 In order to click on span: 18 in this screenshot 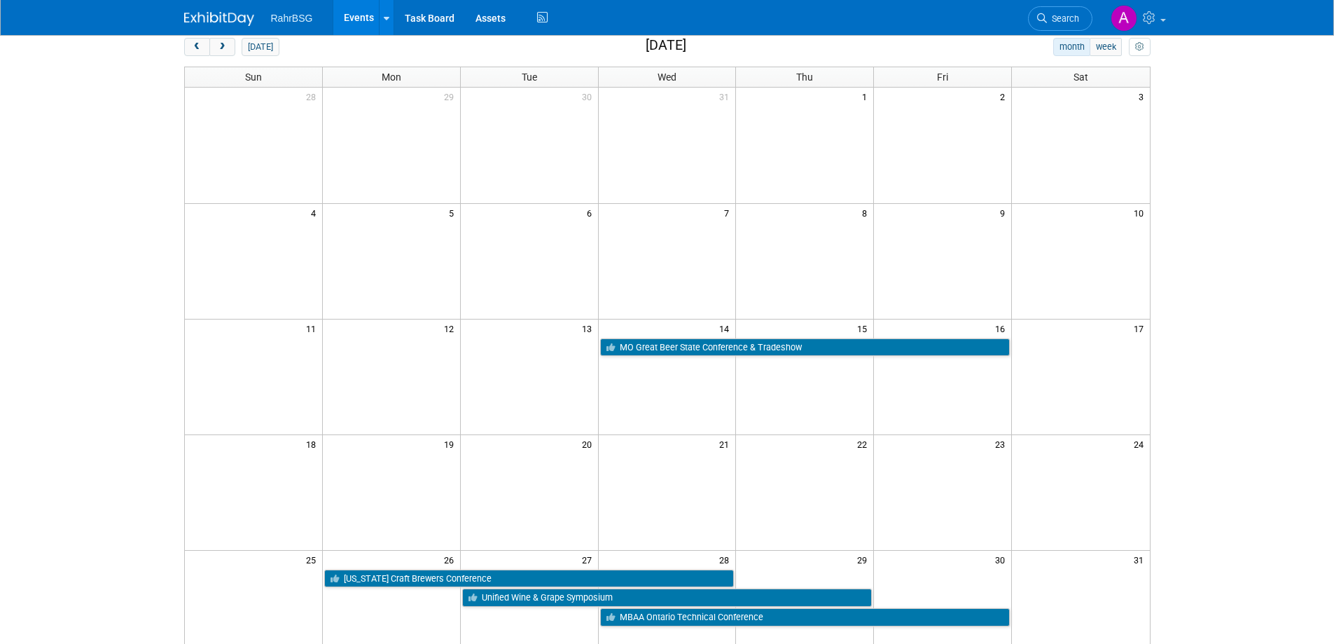, I will do `click(313, 443)`.